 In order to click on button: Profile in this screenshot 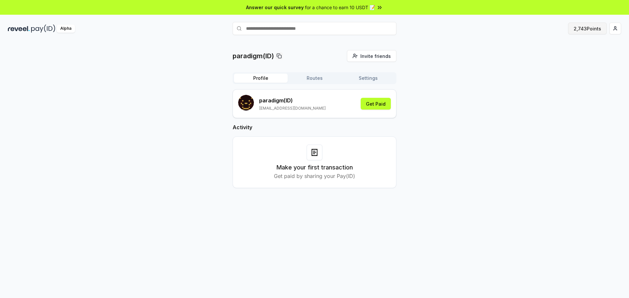, I will do `click(261, 78)`.